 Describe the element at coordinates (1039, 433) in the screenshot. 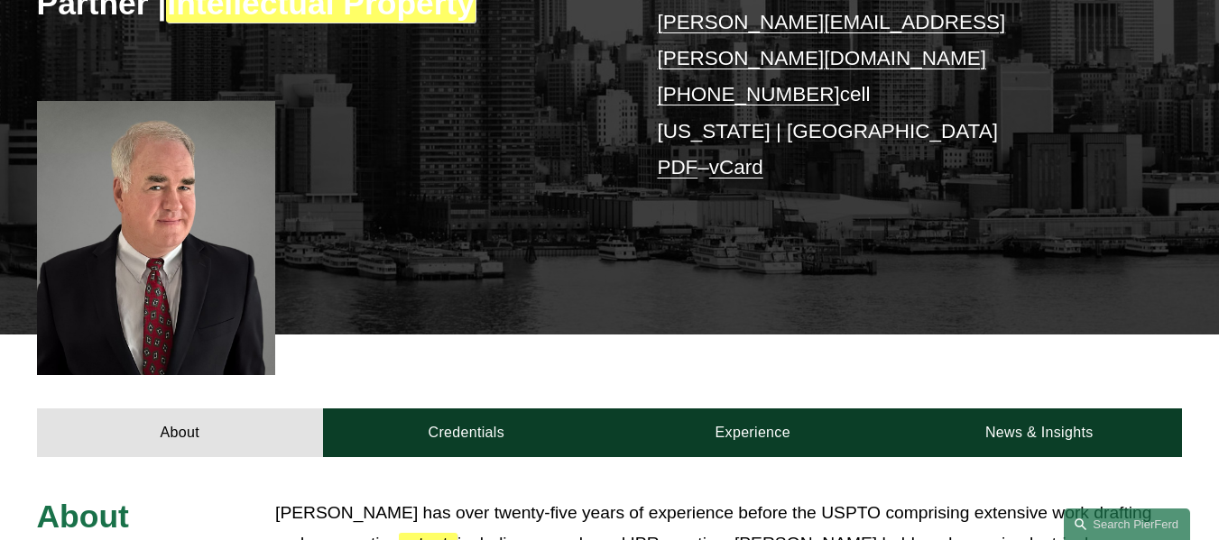

I see `a: News & Insights` at that location.